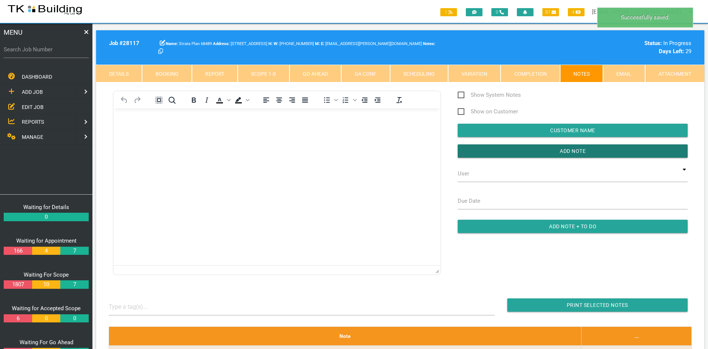 Image resolution: width=708 pixels, height=349 pixels. What do you see at coordinates (171, 44) in the screenshot?
I see `b: Name:` at bounding box center [171, 44].